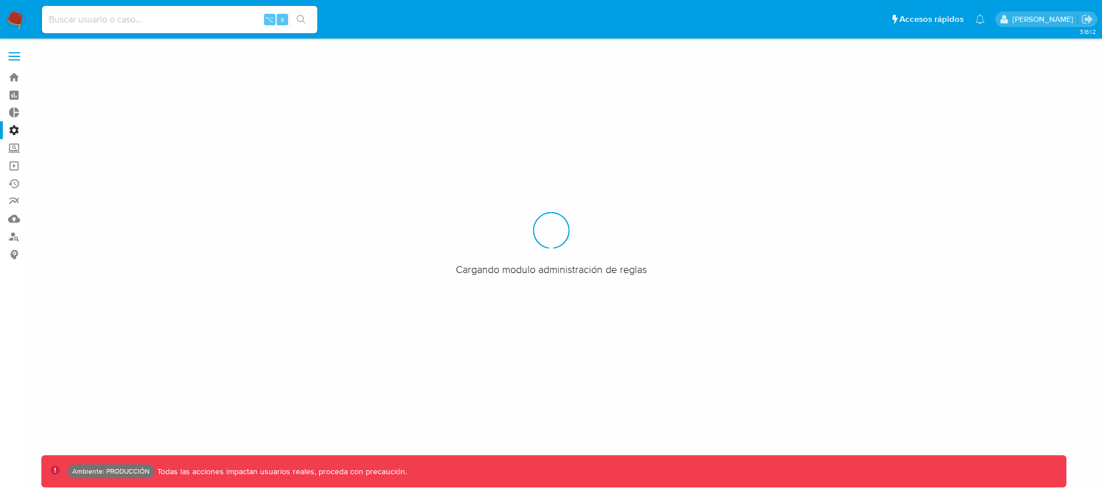  What do you see at coordinates (281, 471) in the screenshot?
I see `p: Todas las acciones impactan usuarios reales, proceda con precaución.` at bounding box center [281, 471].